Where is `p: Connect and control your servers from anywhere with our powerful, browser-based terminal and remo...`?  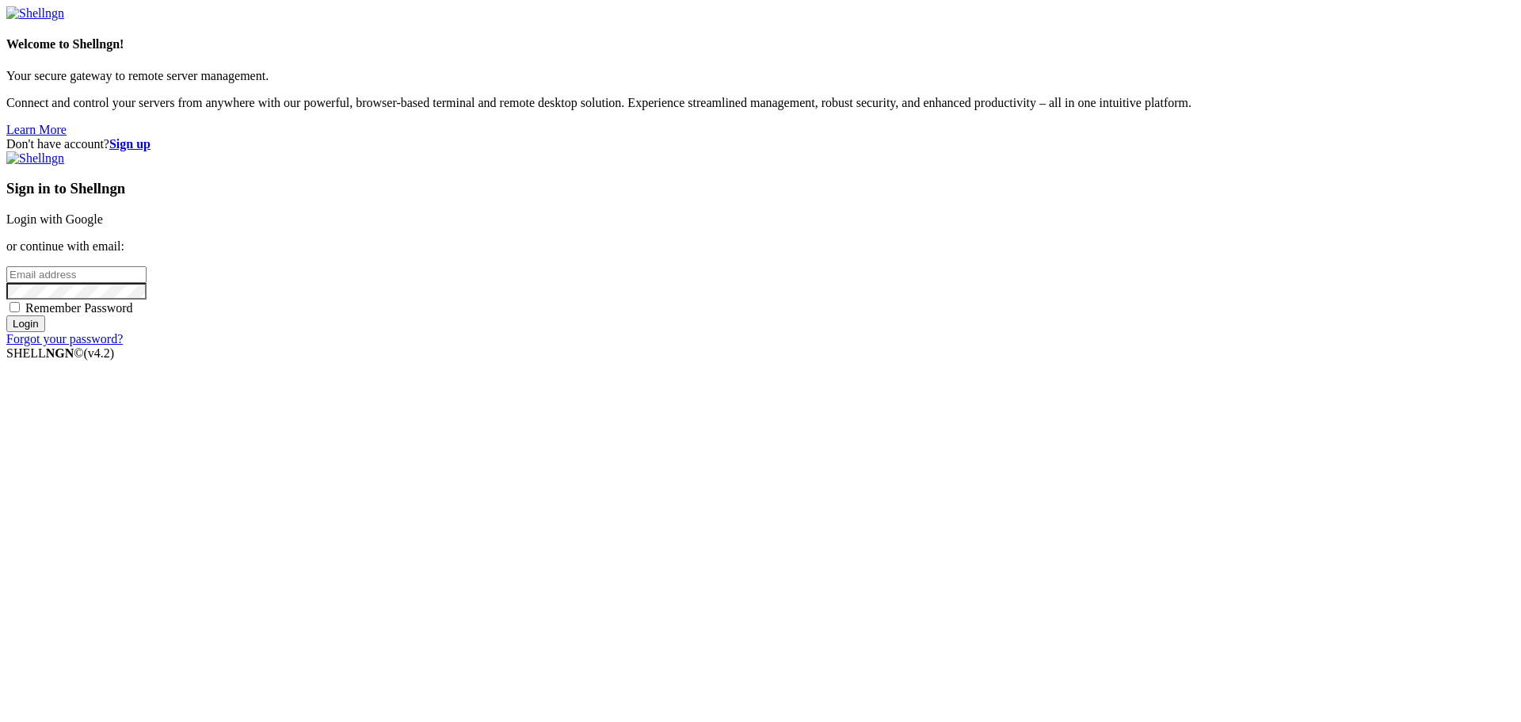
p: Connect and control your servers from anywhere with our powerful, browser-based terminal and remo... is located at coordinates (760, 103).